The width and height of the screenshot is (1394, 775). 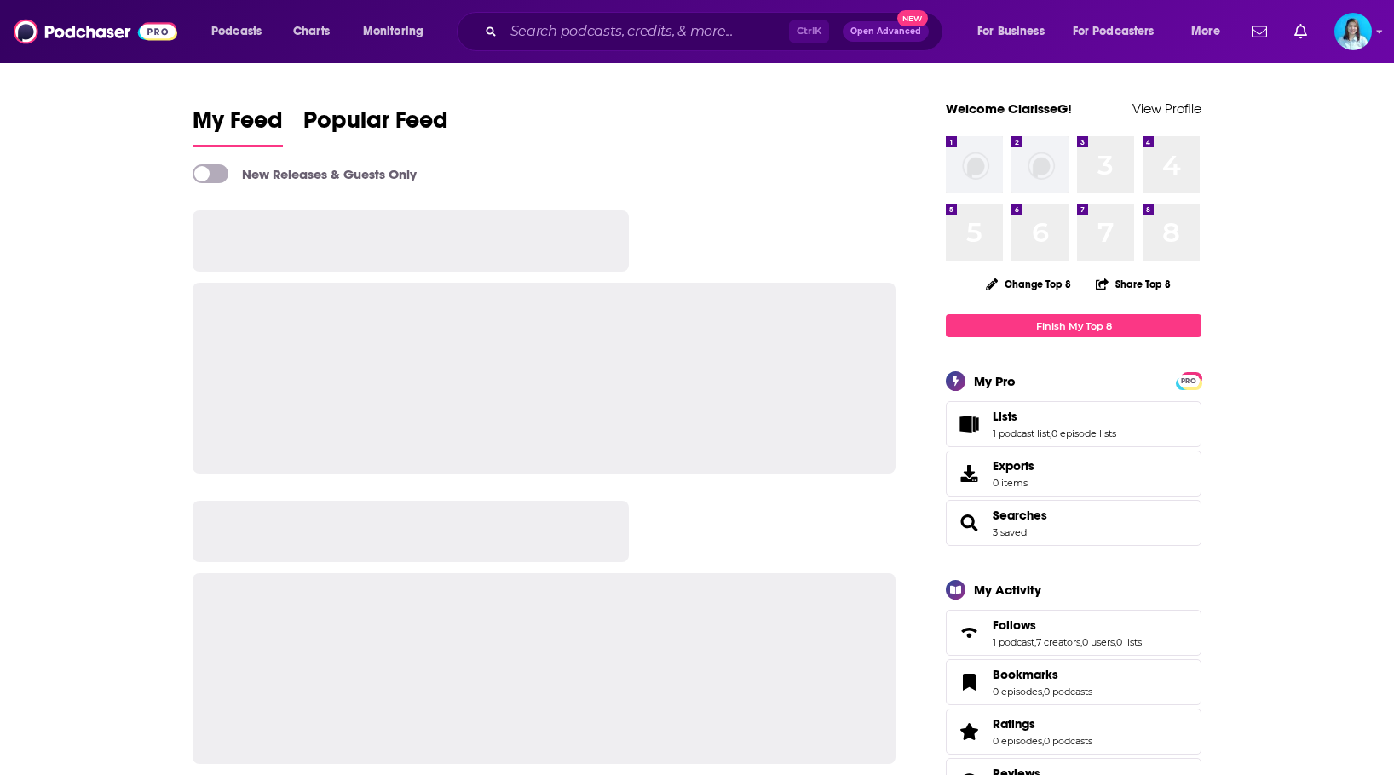 What do you see at coordinates (238, 126) in the screenshot?
I see `a: My Feed` at bounding box center [238, 126].